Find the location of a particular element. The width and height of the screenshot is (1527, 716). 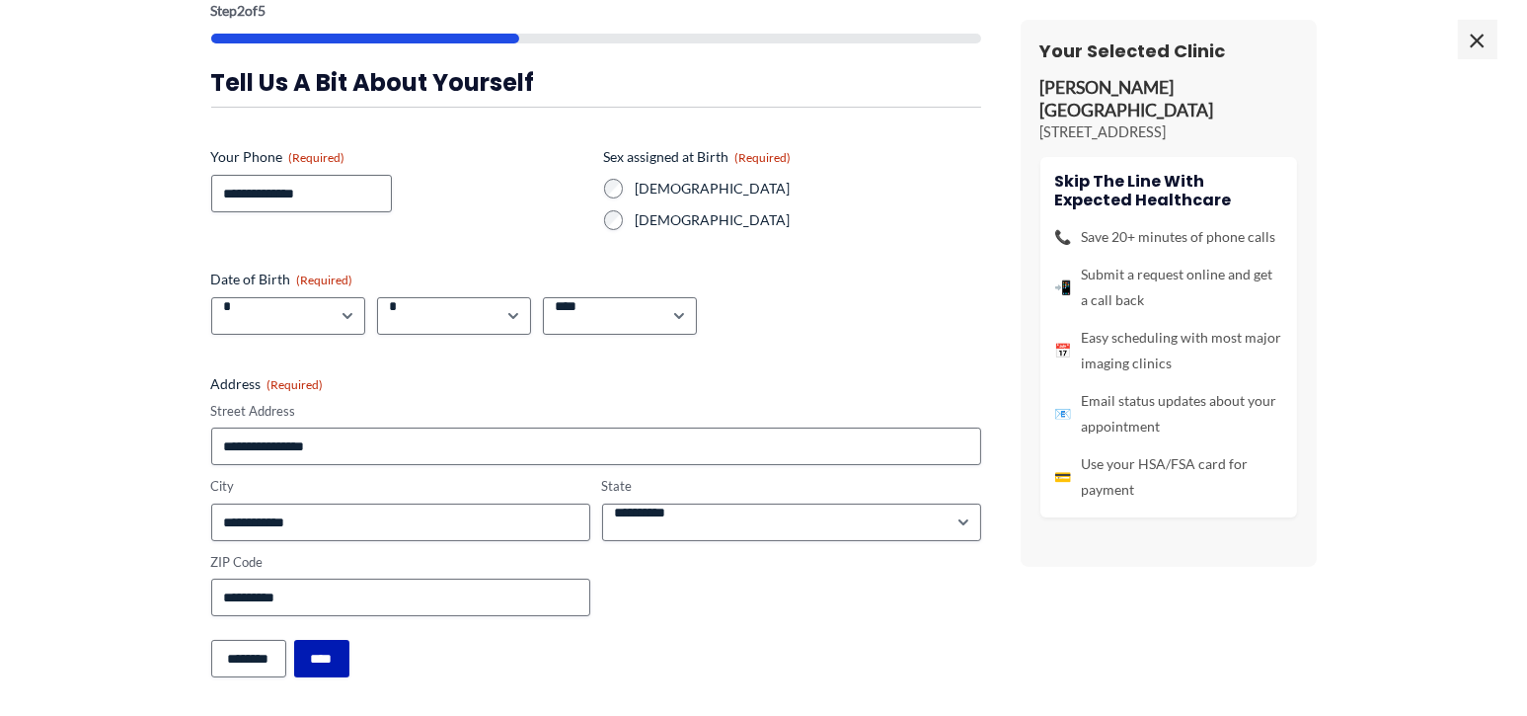

span: 5 is located at coordinates (263, 10).